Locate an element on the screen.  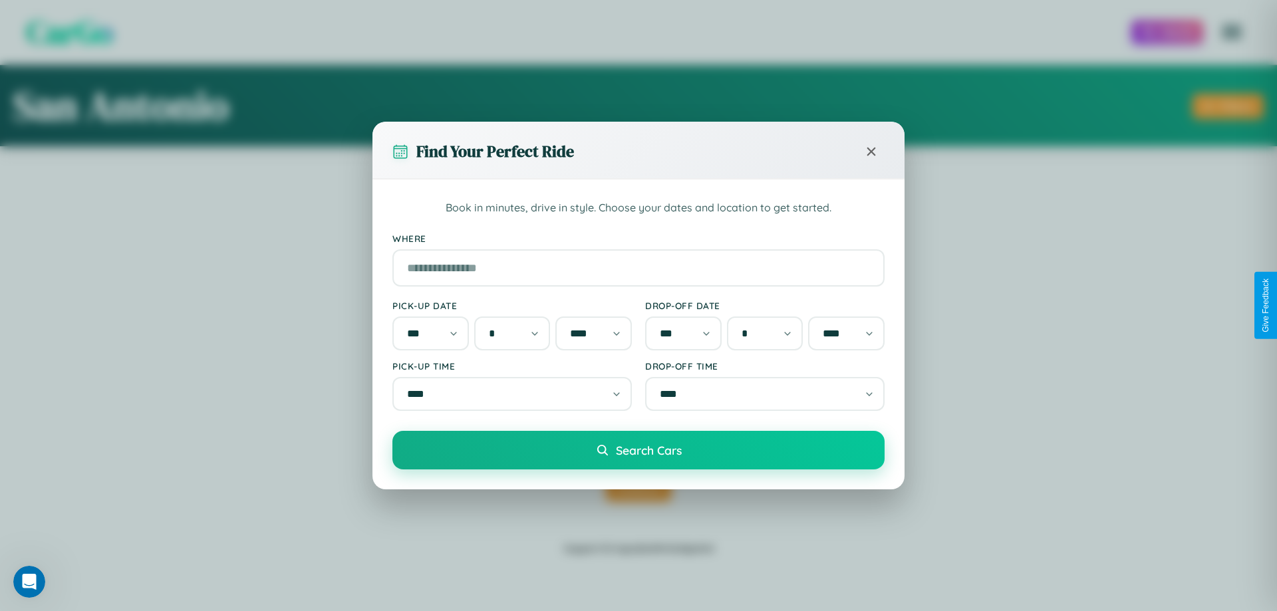
label: Drop-off Time is located at coordinates (765, 366).